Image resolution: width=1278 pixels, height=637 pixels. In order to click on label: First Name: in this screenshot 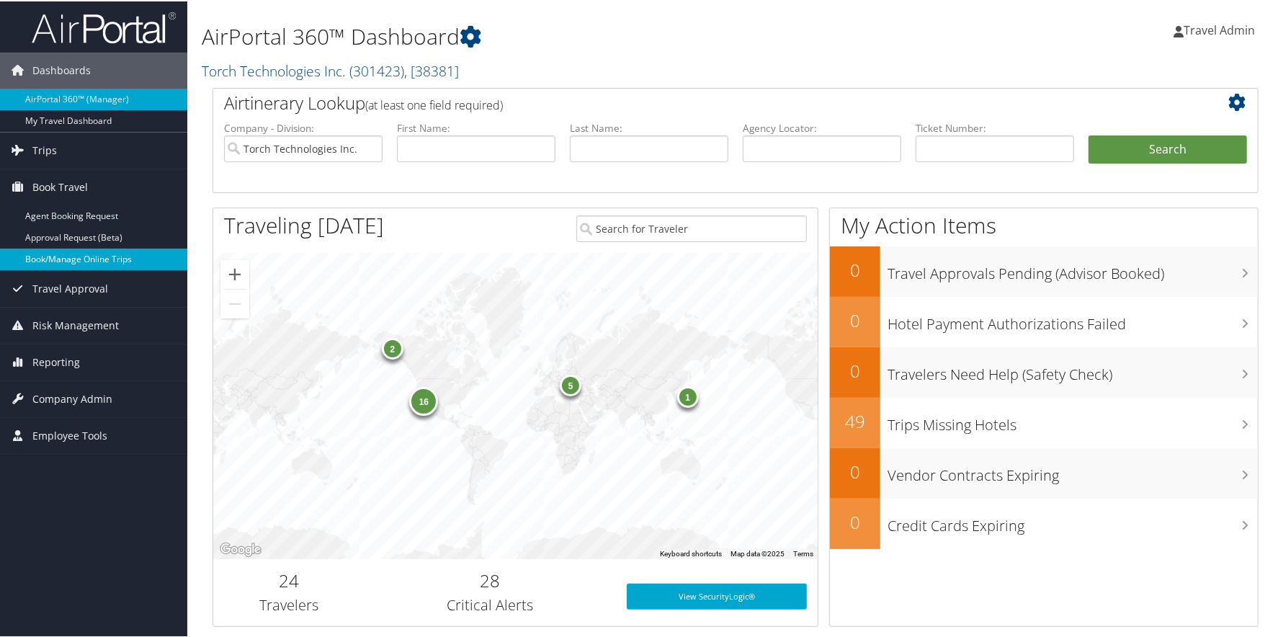, I will do `click(476, 127)`.